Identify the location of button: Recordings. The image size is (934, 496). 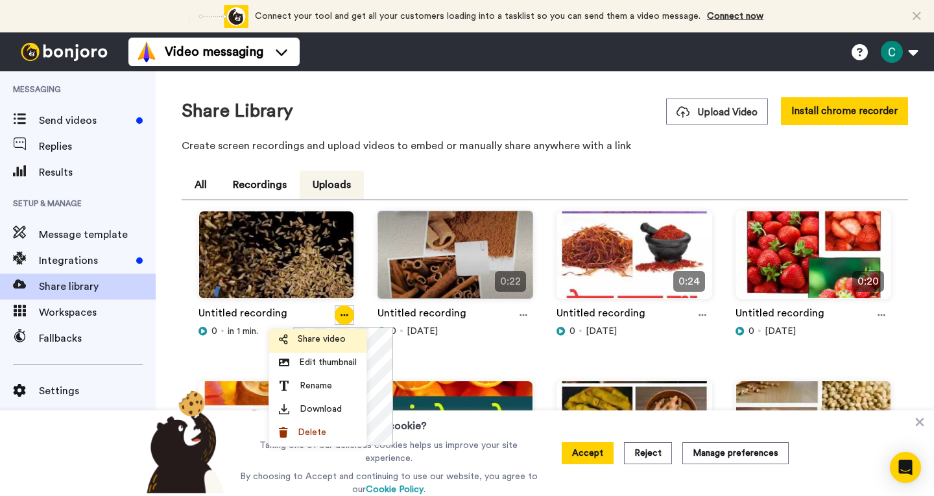
(259, 185).